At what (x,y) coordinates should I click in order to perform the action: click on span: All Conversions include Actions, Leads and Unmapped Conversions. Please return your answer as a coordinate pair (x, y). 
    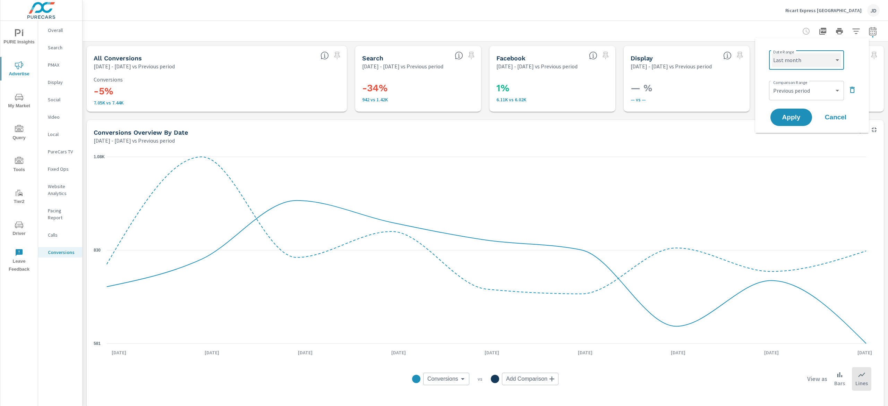
    Looking at the image, I should click on (325, 56).